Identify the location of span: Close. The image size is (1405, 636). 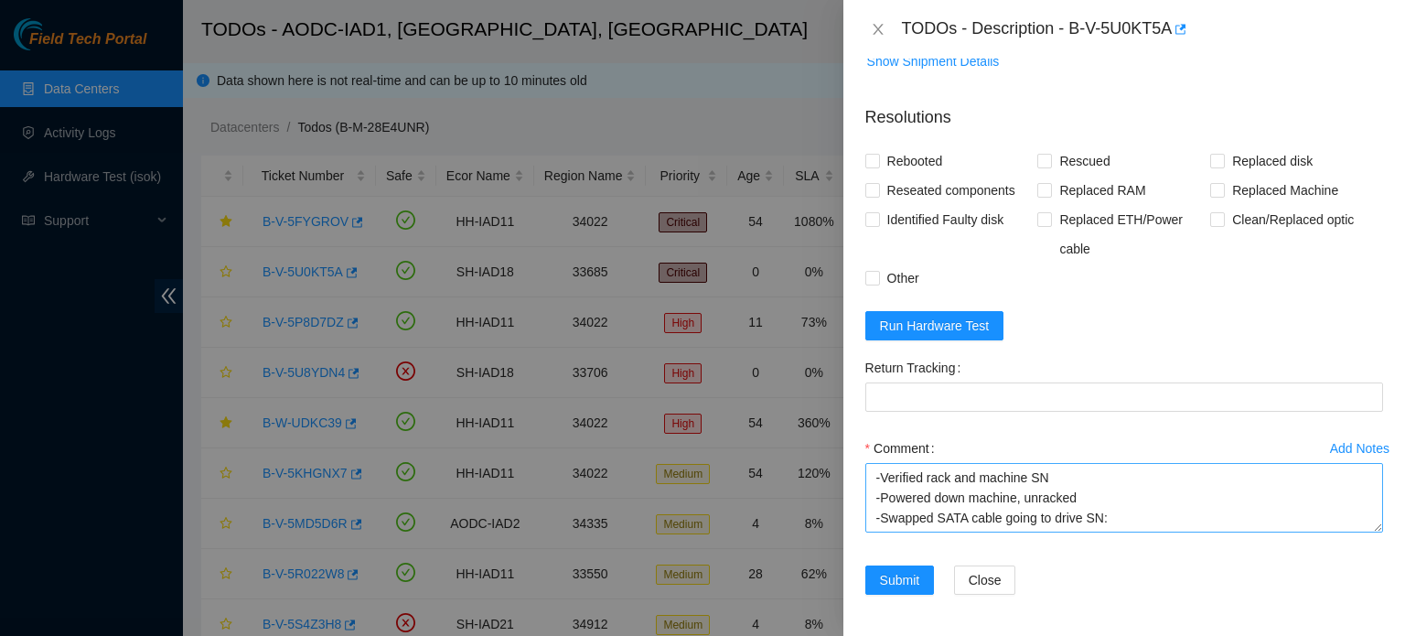
(985, 580).